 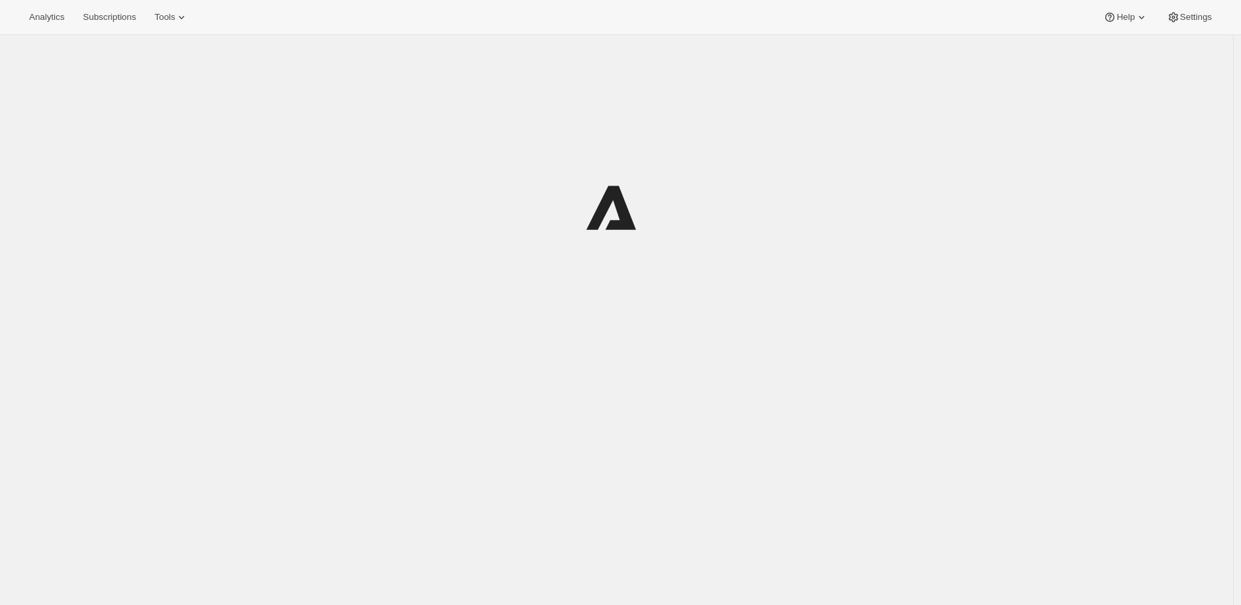 What do you see at coordinates (1125, 17) in the screenshot?
I see `span: Help` at bounding box center [1125, 17].